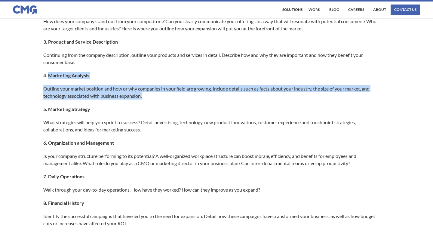 The image size is (433, 234). Describe the element at coordinates (214, 160) in the screenshot. I see `p: Is your company structure performing to its potential? A well-organized workplace structure can b...` at that location.